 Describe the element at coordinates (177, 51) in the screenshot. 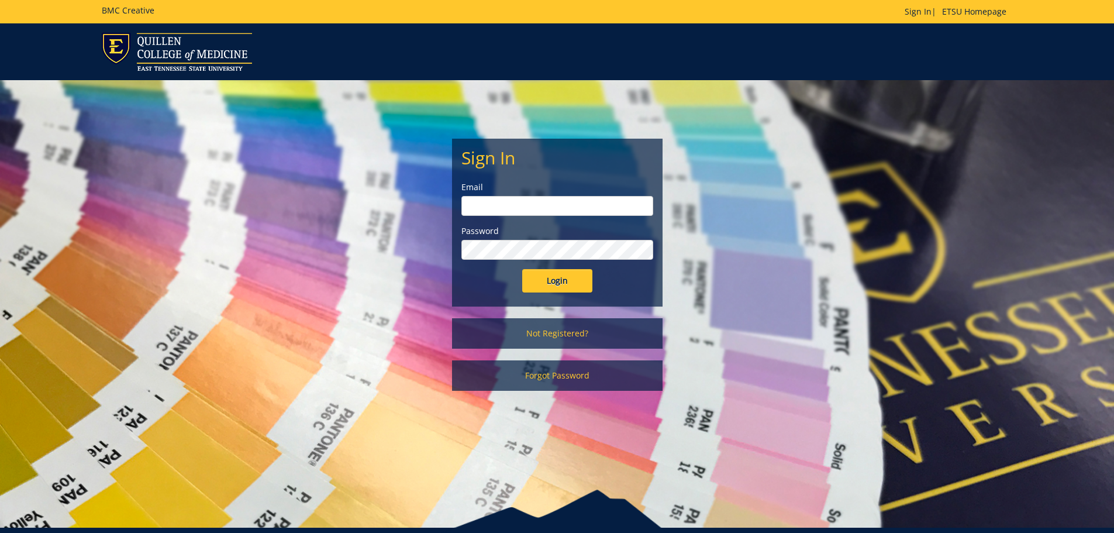

I see `img: ETSU logo` at that location.